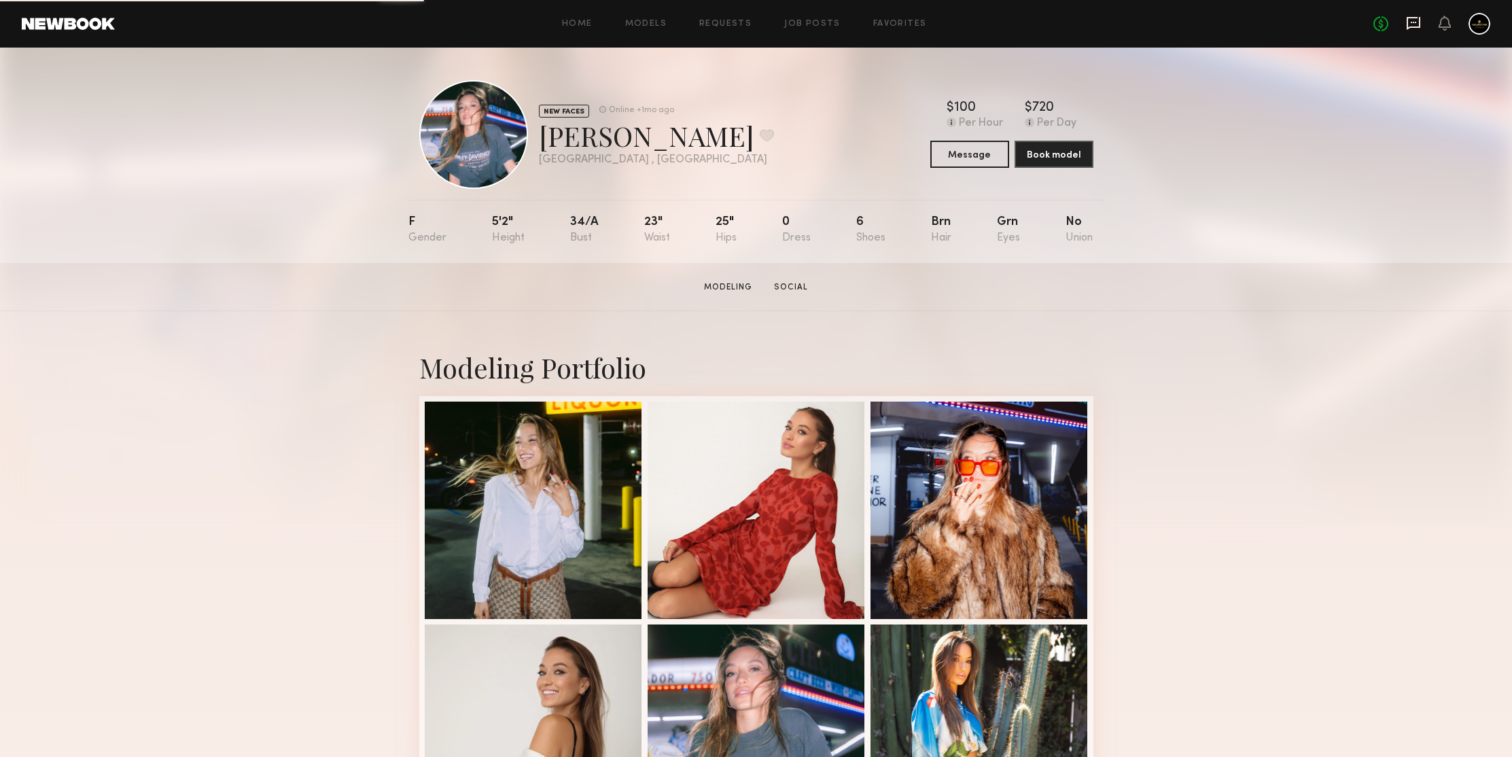 The height and width of the screenshot is (757, 1512). I want to click on a: Favorites, so click(899, 24).